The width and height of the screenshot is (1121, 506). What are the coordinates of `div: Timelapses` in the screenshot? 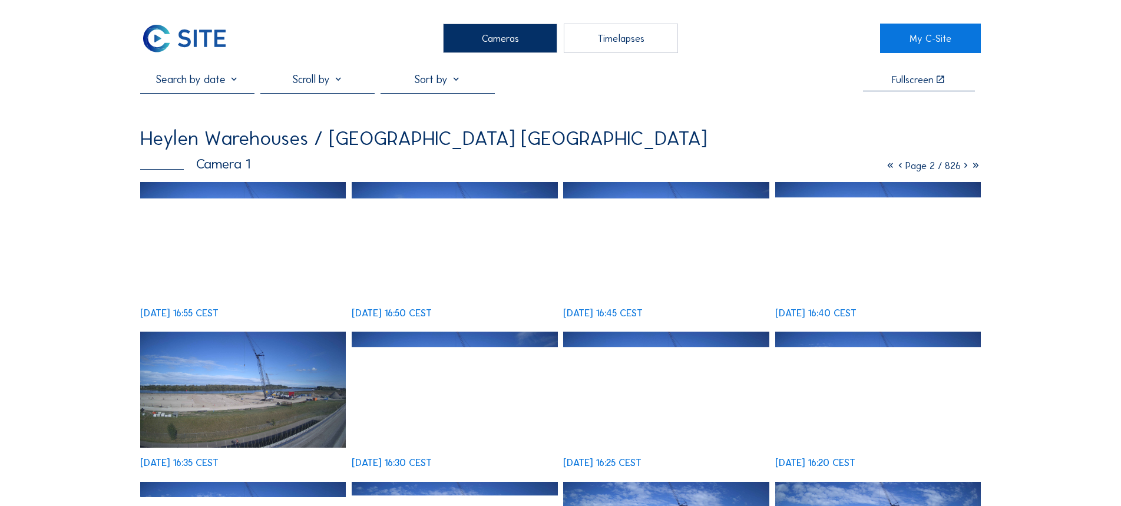 It's located at (621, 38).